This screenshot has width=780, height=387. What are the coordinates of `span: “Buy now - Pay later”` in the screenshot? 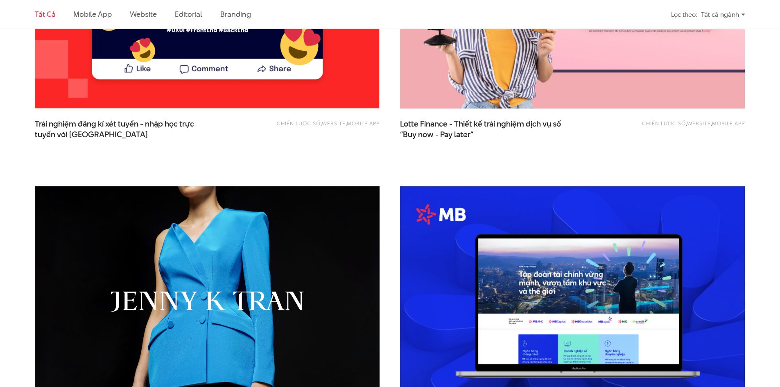 It's located at (437, 135).